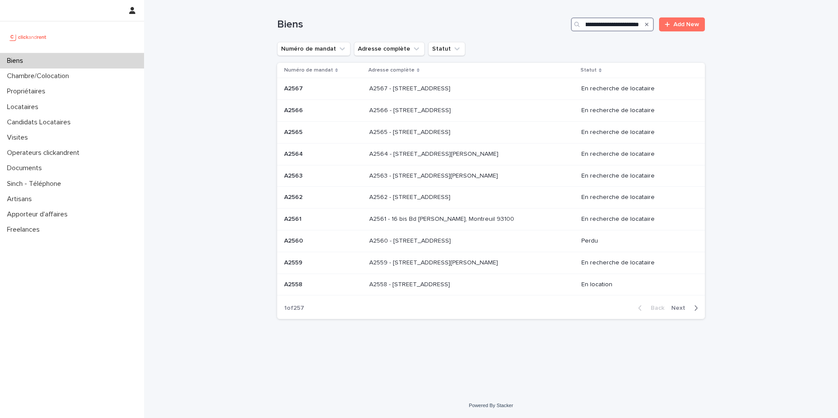 This screenshot has height=418, width=838. Describe the element at coordinates (649, 308) in the screenshot. I see `button: Back` at that location.